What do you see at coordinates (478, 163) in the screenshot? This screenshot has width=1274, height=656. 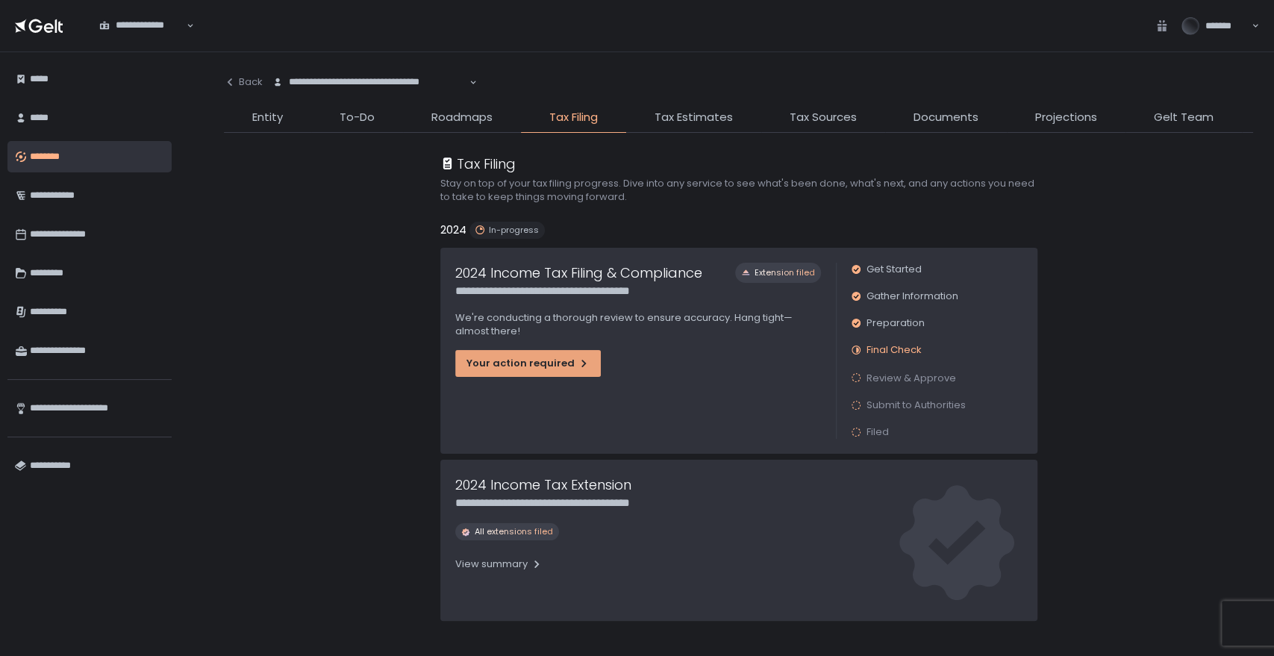 I see `div: Tax Filing` at bounding box center [478, 163].